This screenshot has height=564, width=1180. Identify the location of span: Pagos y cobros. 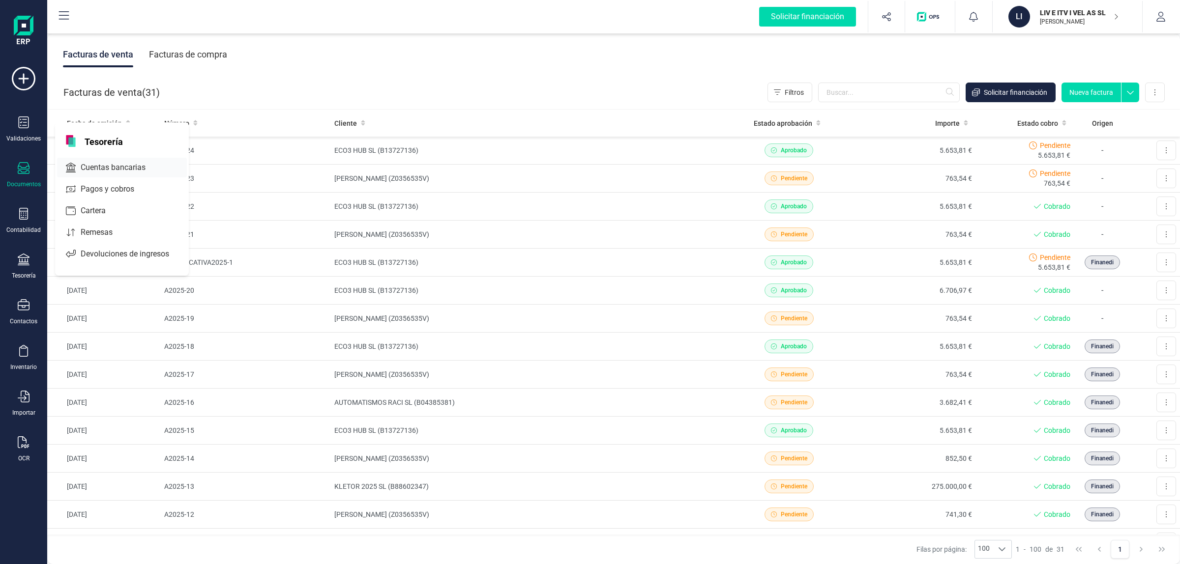
(114, 189).